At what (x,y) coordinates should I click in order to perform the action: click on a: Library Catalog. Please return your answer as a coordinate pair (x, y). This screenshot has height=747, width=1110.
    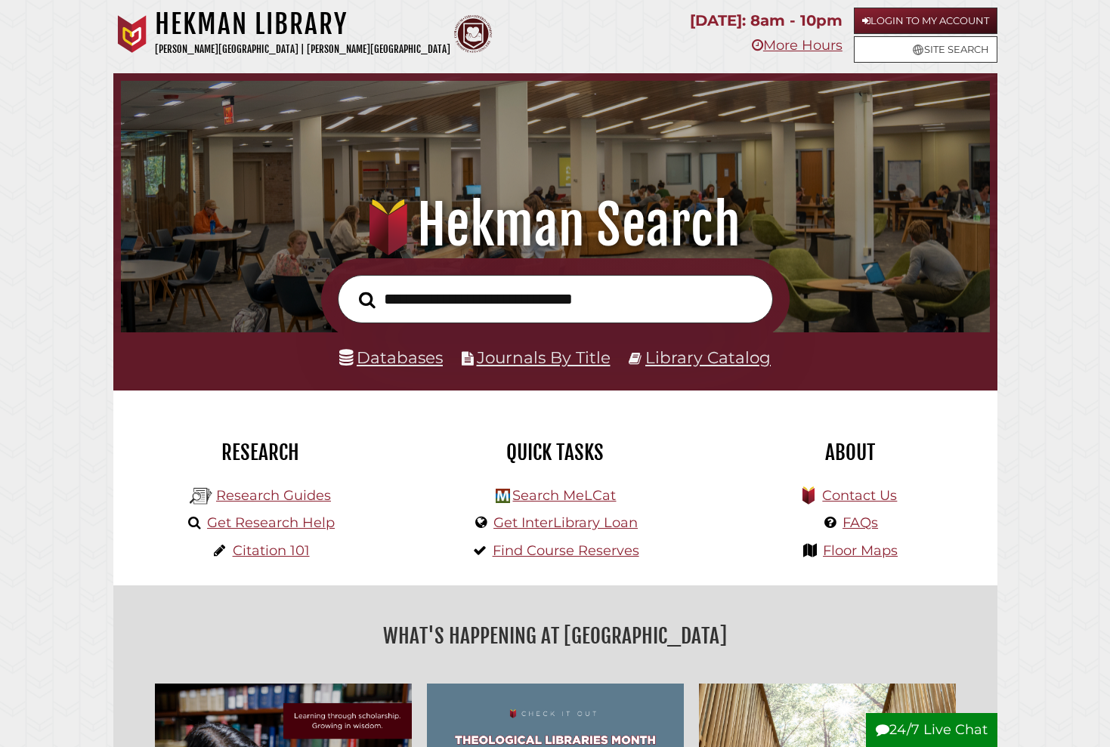
    Looking at the image, I should click on (708, 357).